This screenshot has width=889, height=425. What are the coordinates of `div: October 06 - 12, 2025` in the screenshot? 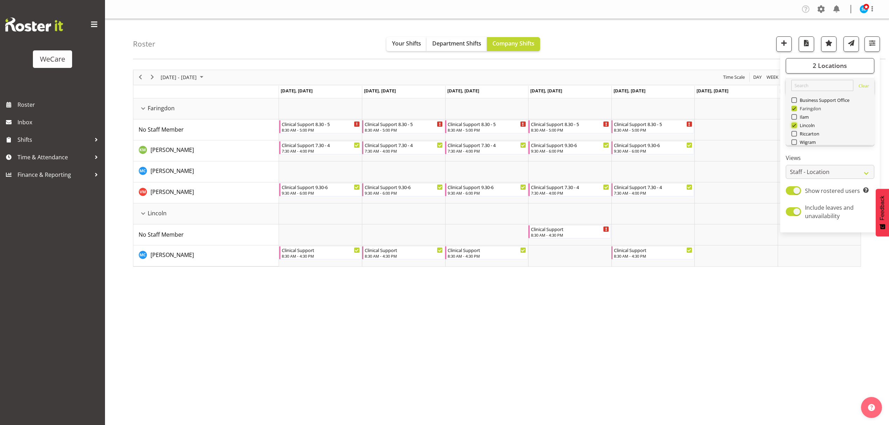 It's located at (183, 77).